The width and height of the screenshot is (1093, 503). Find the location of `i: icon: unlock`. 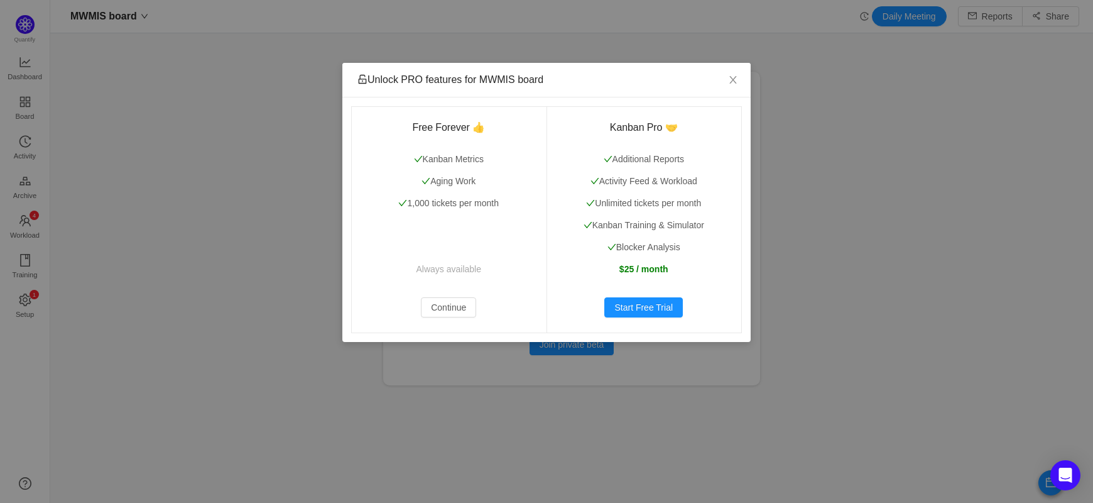

i: icon: unlock is located at coordinates (363, 79).